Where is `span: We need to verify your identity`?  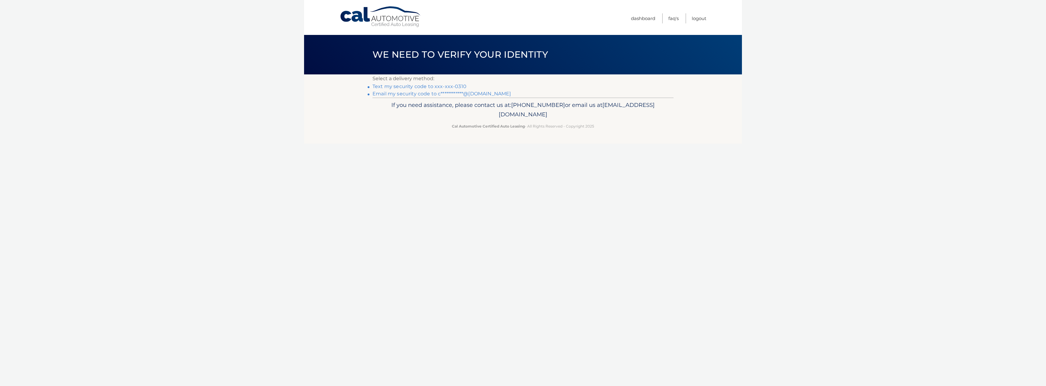 span: We need to verify your identity is located at coordinates (460, 54).